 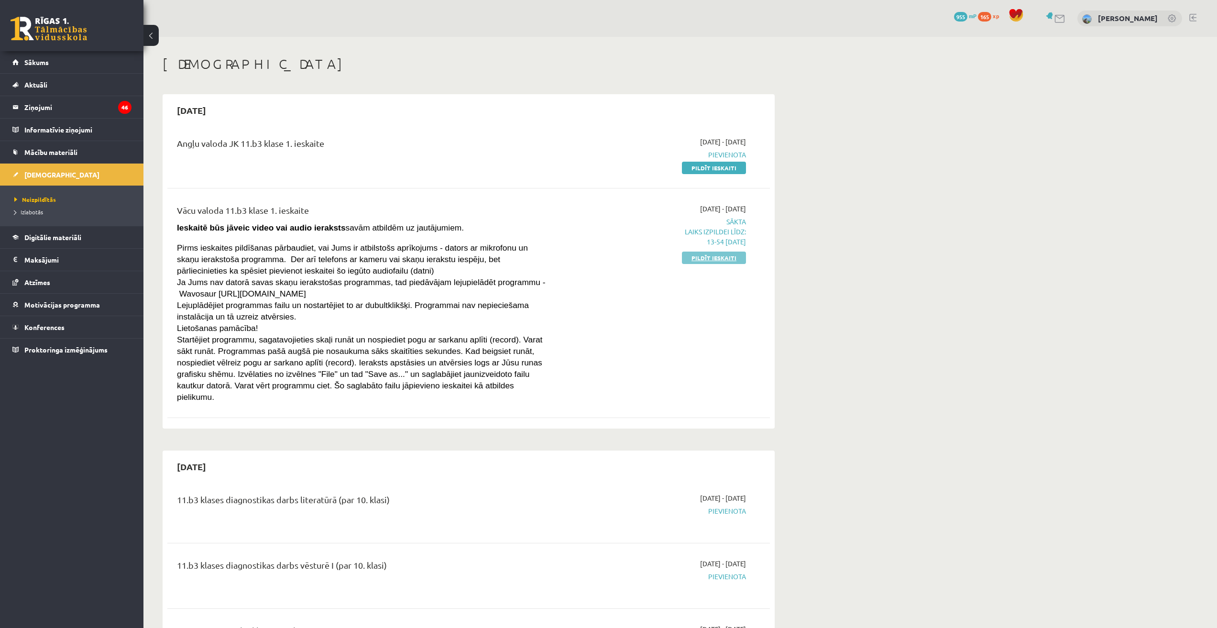 I want to click on legend: Maksājumi, so click(x=78, y=260).